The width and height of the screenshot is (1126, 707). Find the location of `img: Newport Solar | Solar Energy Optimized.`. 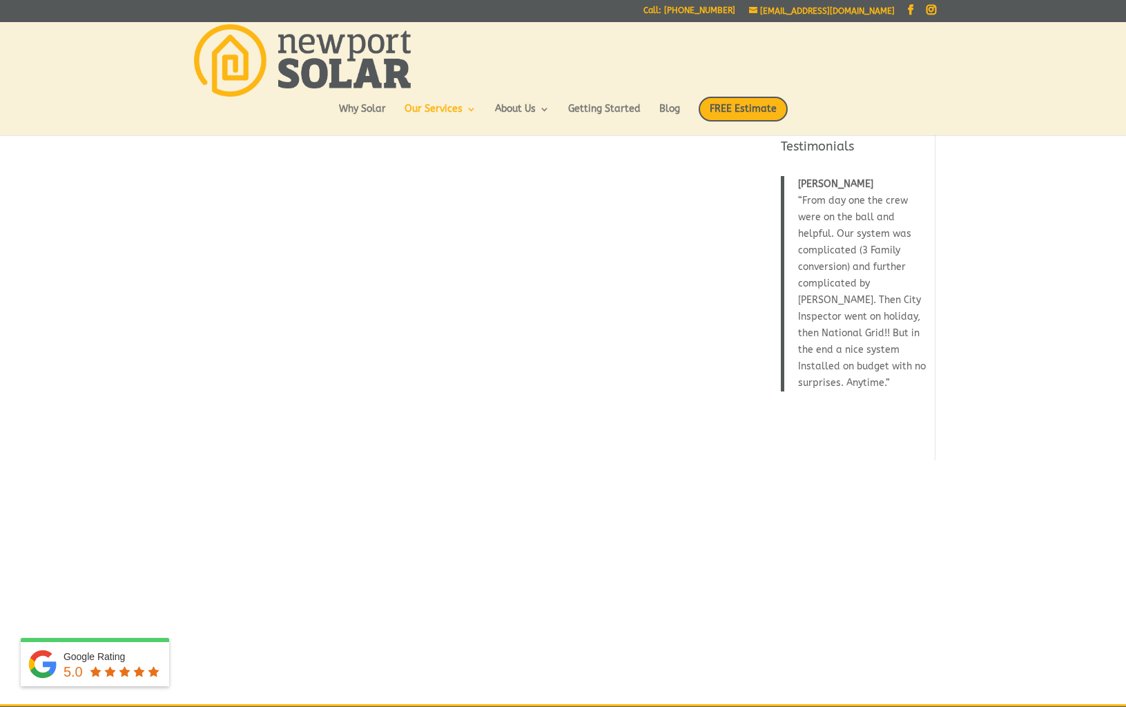

img: Newport Solar | Solar Energy Optimized. is located at coordinates (302, 60).